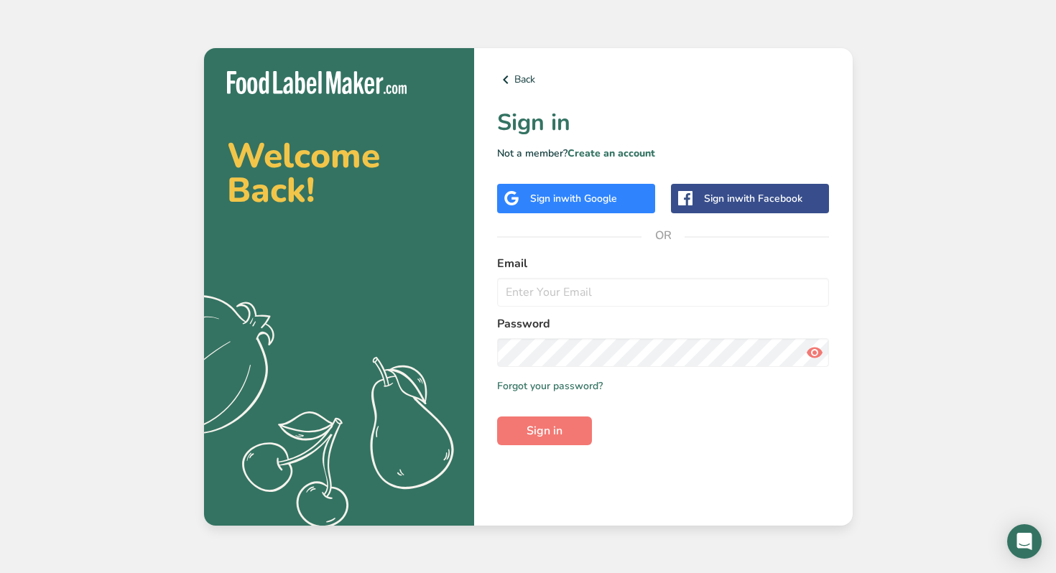  What do you see at coordinates (663, 123) in the screenshot?
I see `h1: Sign in` at bounding box center [663, 123].